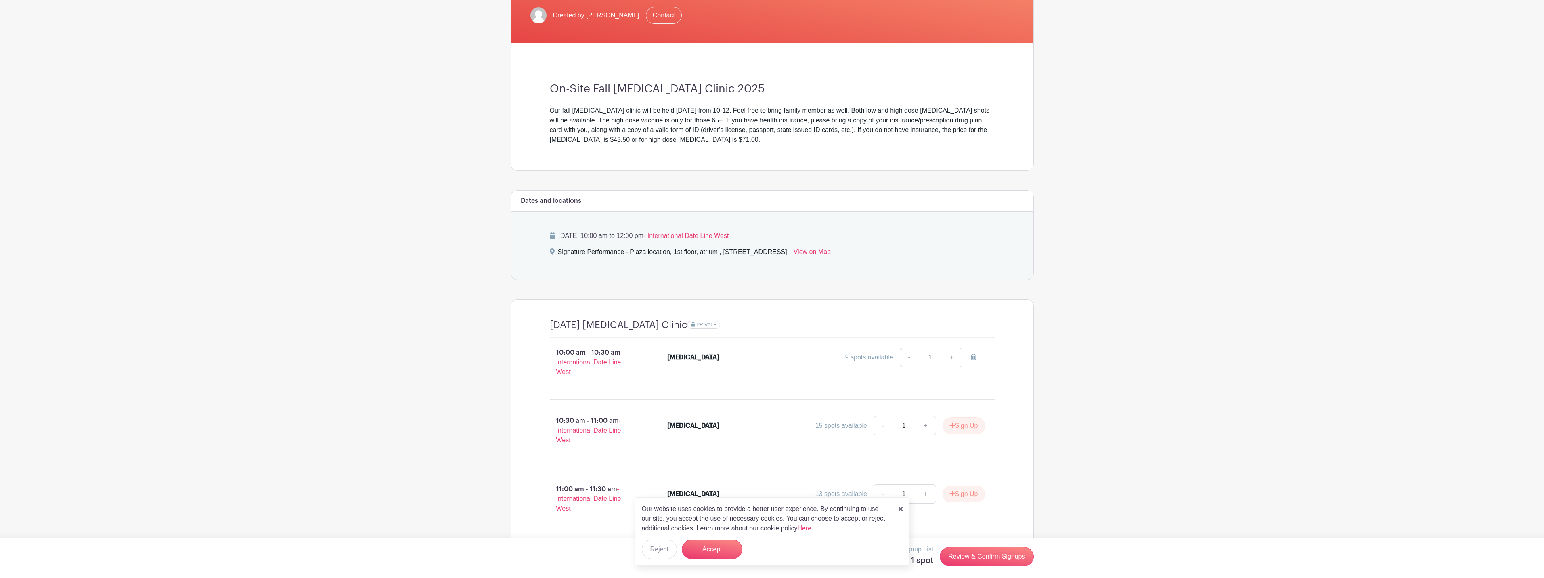 This screenshot has height=578, width=1544. Describe the element at coordinates (901, 509) in the screenshot. I see `img: close_button-5f87c8562297e5c2d7936805f587ecaba9071eb48480494691a3f1689db116b3.svg` at that location.